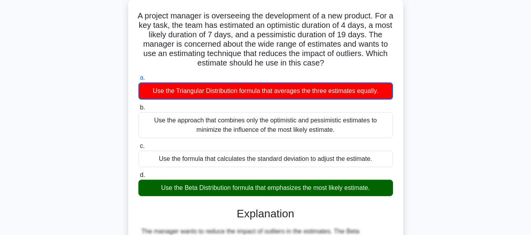 The width and height of the screenshot is (531, 235). What do you see at coordinates (266, 159) in the screenshot?
I see `div: Use the formula that calculates the standard deviation to adjust the estimate.` at bounding box center [266, 159].